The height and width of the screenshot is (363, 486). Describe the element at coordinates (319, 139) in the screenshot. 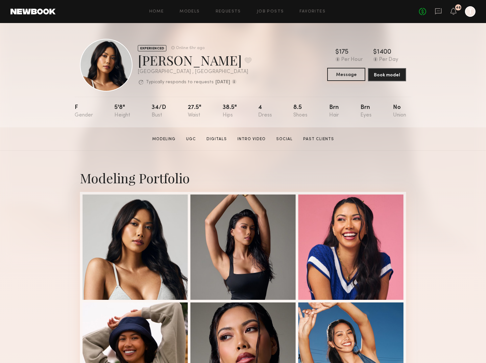

I see `a: Past Clients` at that location.